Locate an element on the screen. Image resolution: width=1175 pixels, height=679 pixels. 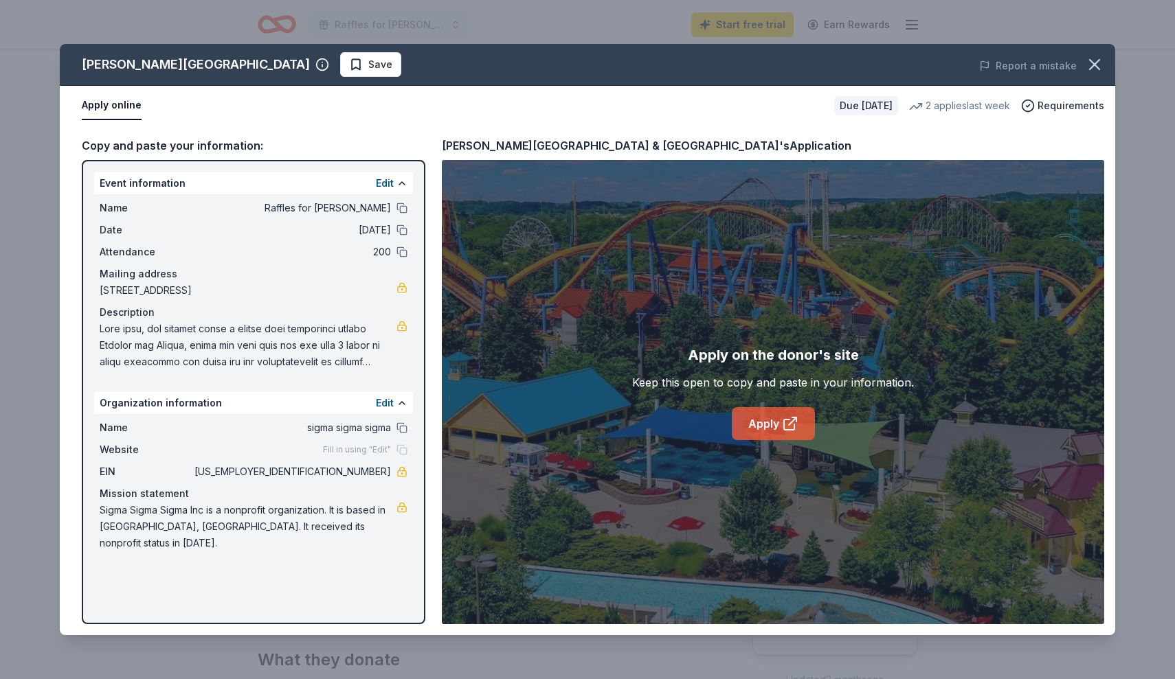
div: Apply on the donor's site is located at coordinates (773, 355).